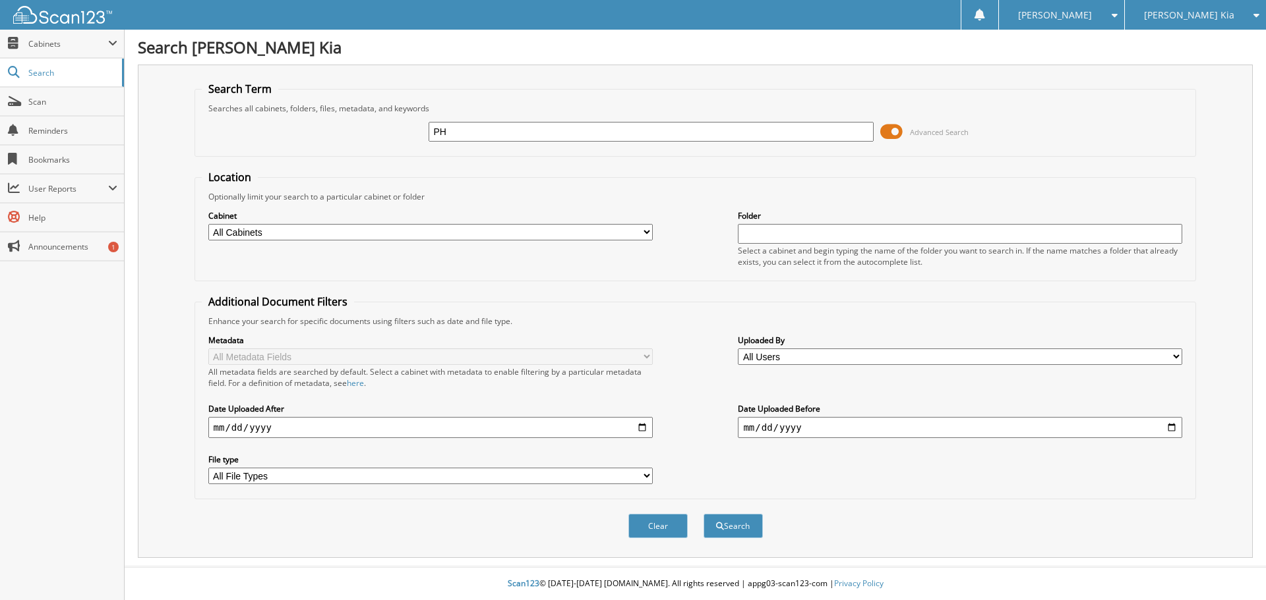  What do you see at coordinates (1233, 569) in the screenshot?
I see `div: Chat Widget` at bounding box center [1233, 569].